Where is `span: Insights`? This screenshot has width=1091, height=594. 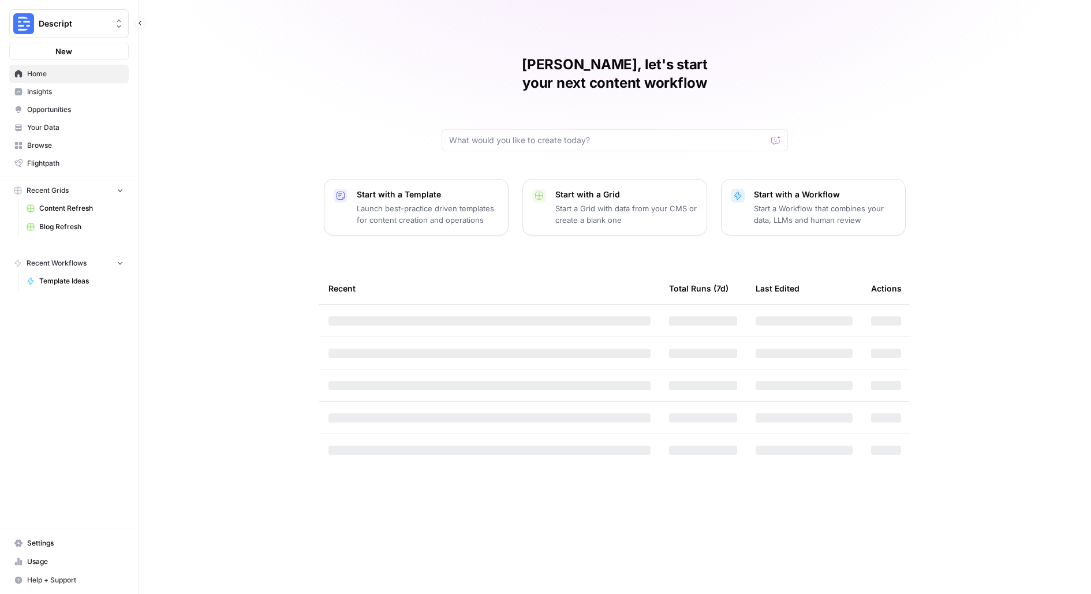
span: Insights is located at coordinates (75, 92).